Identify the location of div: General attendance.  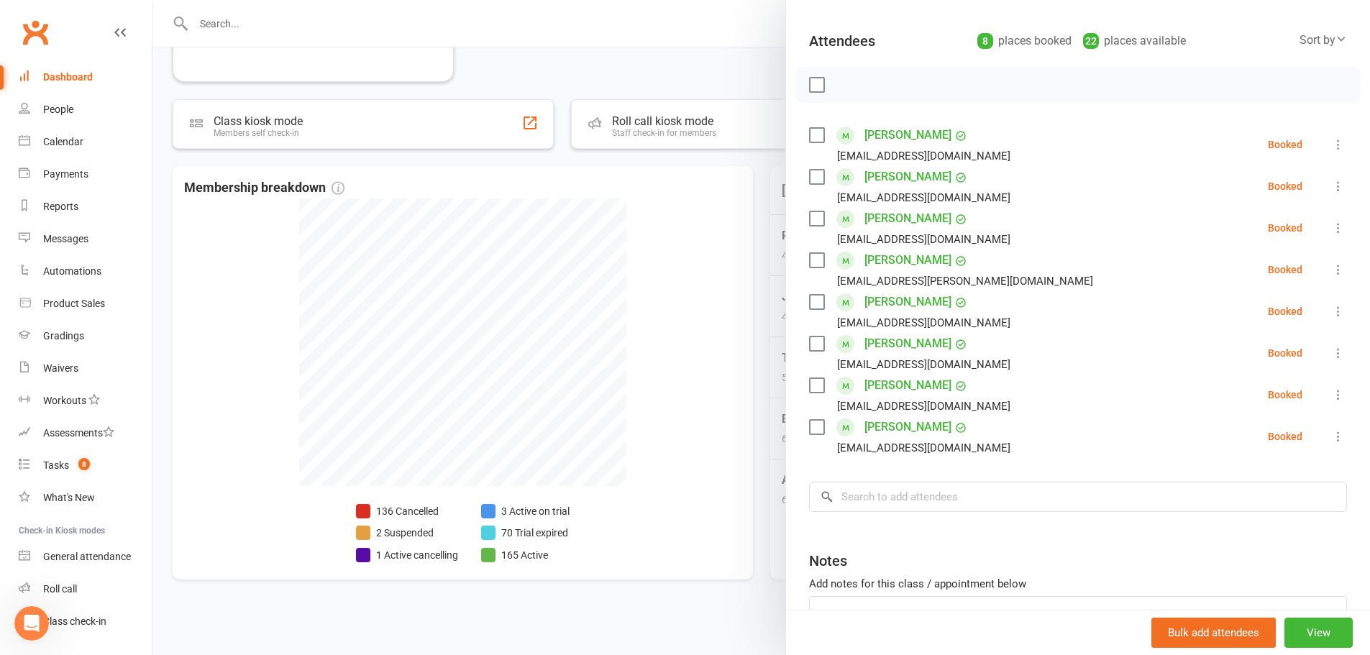
(87, 557).